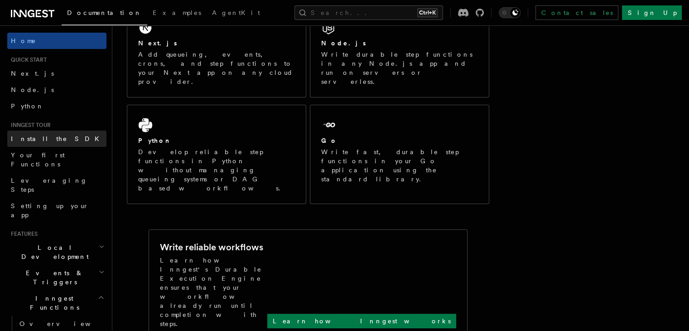  I want to click on p: Learn how Inngest works, so click(361, 321).